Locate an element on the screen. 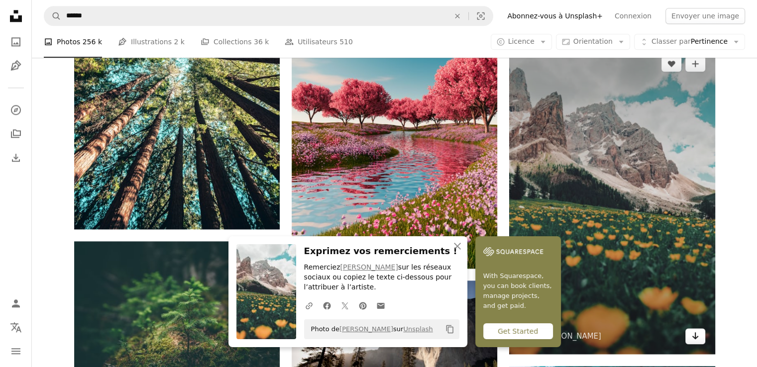  button: Envoyer une image is located at coordinates (705, 16).